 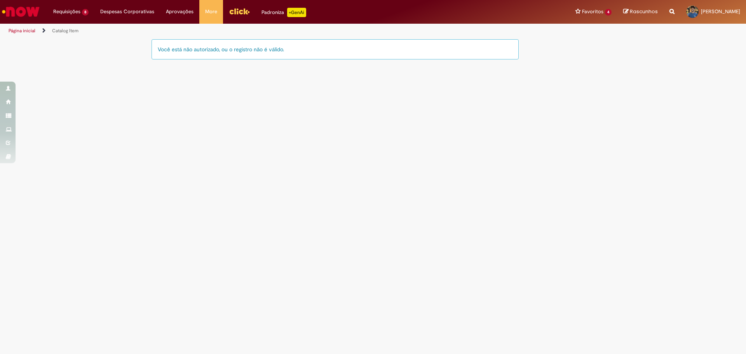 I want to click on span: Rascunhos, so click(x=644, y=11).